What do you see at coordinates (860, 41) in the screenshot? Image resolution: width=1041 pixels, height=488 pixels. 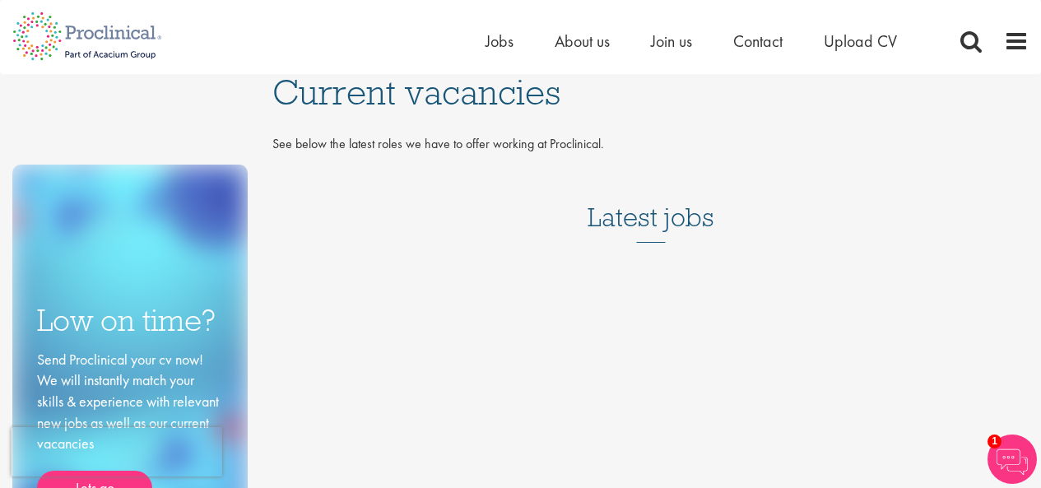 I see `a: Upload CV` at bounding box center [860, 41].